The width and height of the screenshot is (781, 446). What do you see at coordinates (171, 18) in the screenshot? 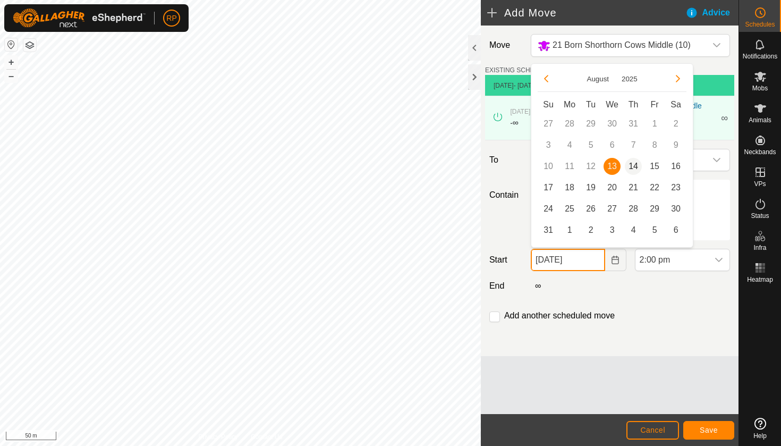
I see `span: RP` at bounding box center [171, 18].